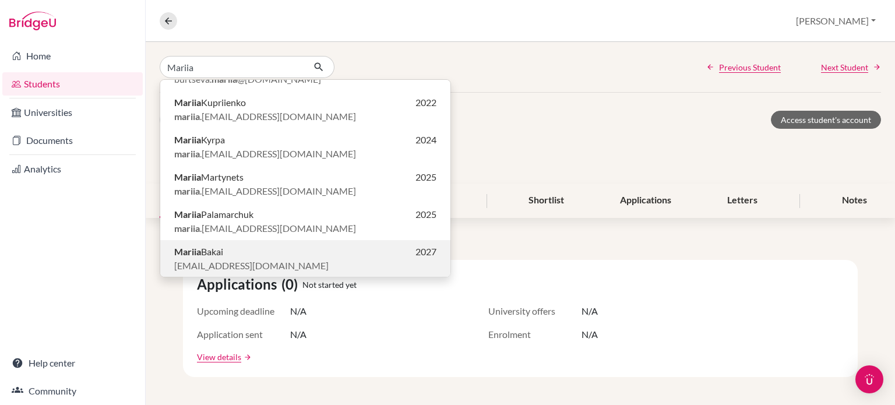 This screenshot has width=895, height=405. What do you see at coordinates (214, 214) in the screenshot?
I see `span: Palamarchuk` at bounding box center [214, 214].